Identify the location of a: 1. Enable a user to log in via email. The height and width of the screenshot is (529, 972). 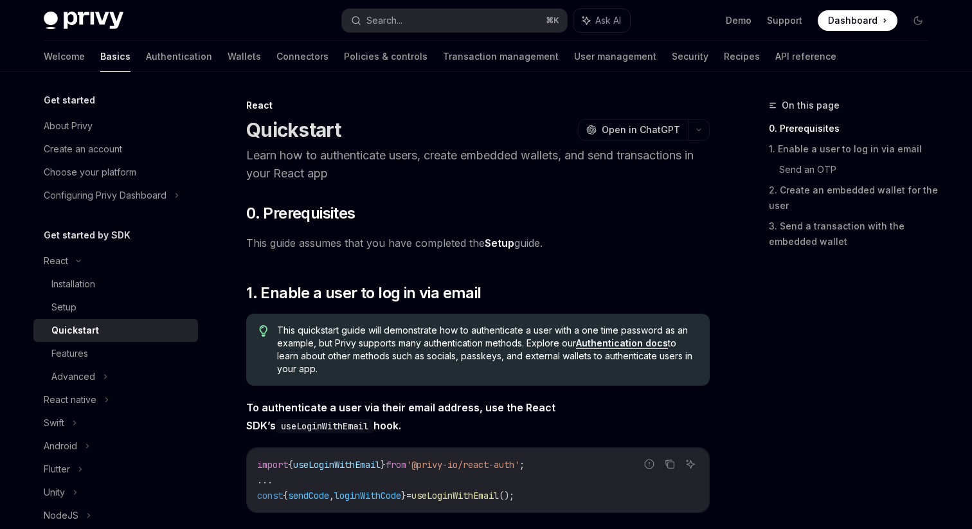
(853, 149).